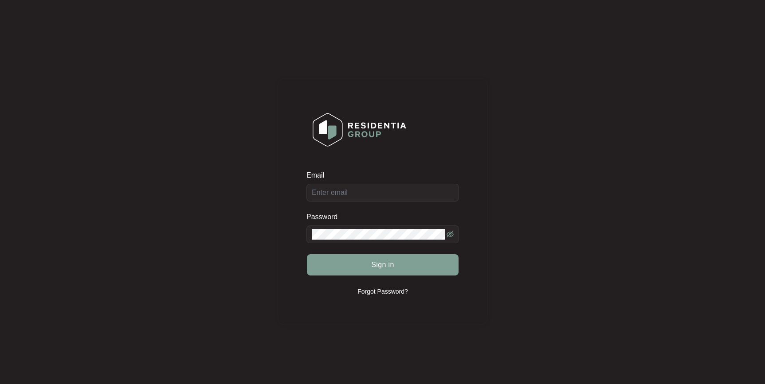 The image size is (765, 384). I want to click on label: Password, so click(325, 217).